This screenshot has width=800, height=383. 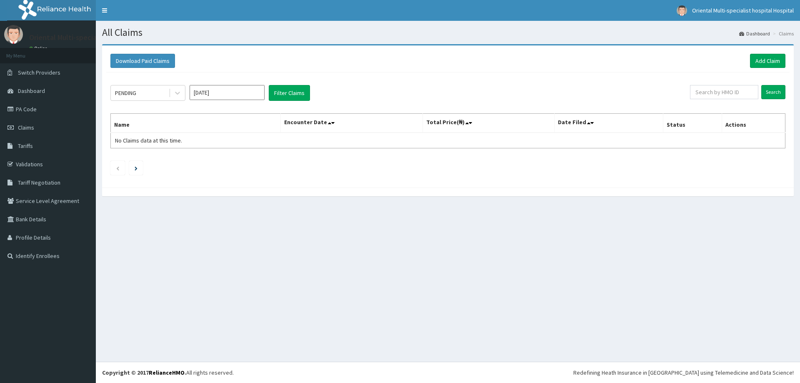 What do you see at coordinates (136, 168) in the screenshot?
I see `a: Next page` at bounding box center [136, 168].